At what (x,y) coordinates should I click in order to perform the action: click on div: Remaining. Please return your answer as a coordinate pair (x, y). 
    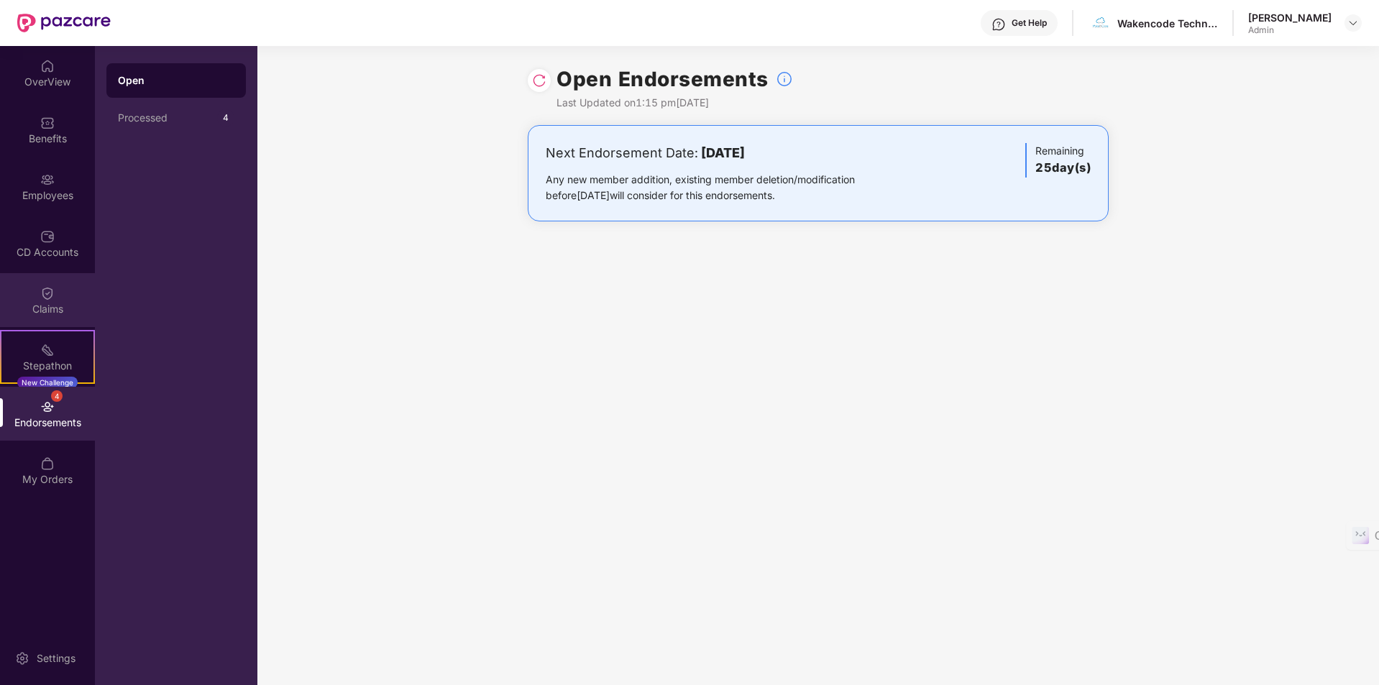
    Looking at the image, I should click on (1058, 160).